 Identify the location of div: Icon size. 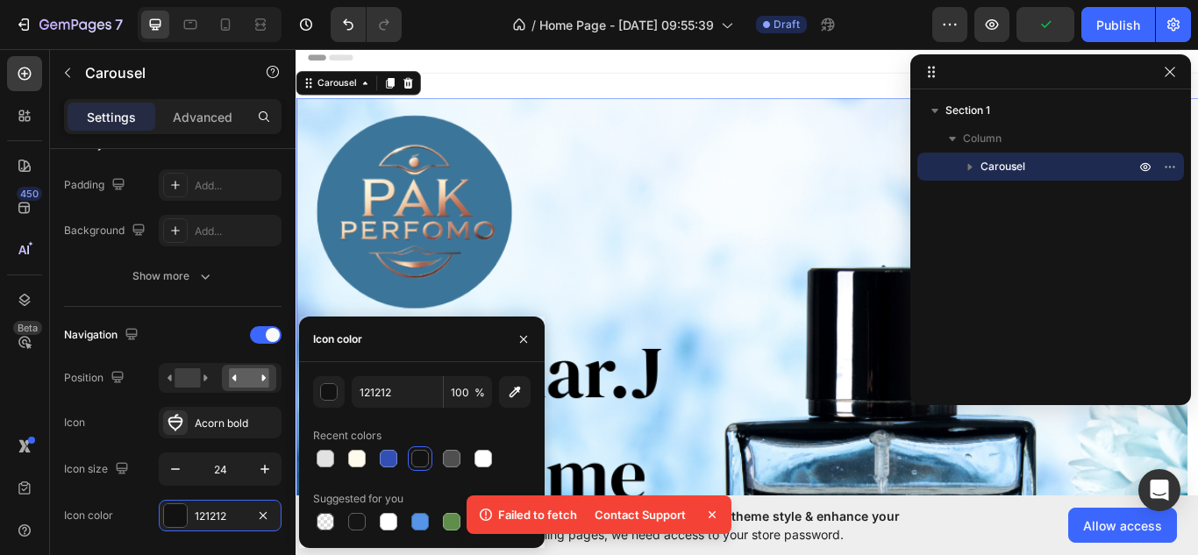
(98, 469).